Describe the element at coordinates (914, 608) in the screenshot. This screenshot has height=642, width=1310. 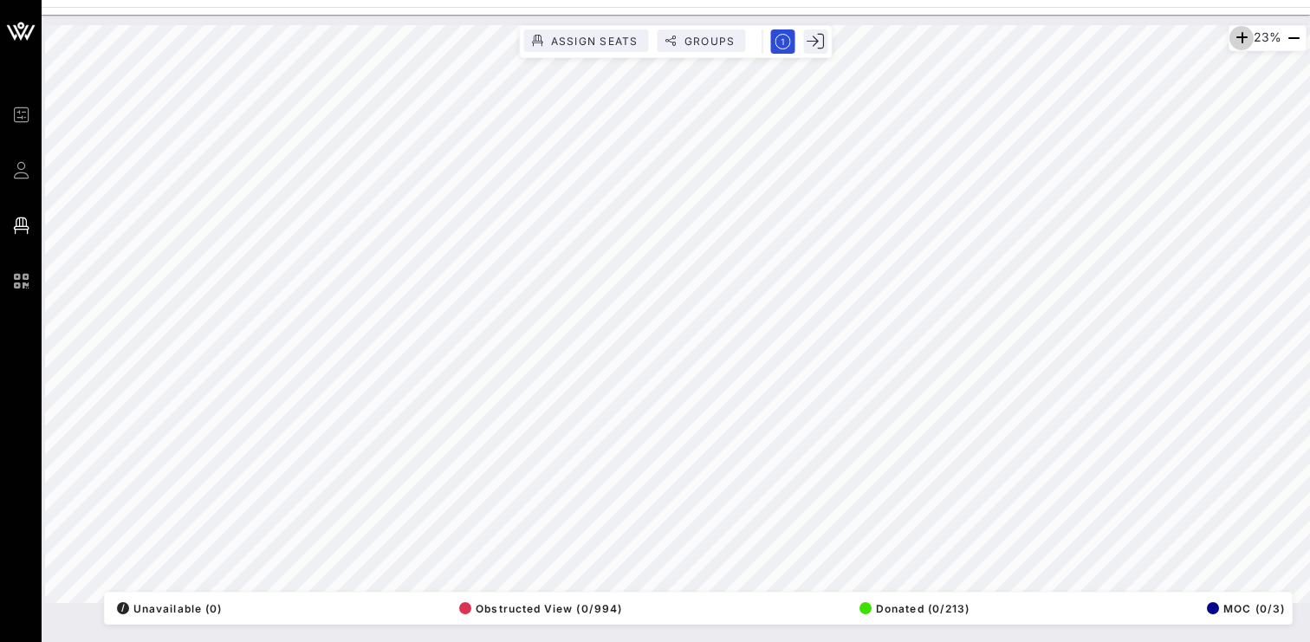
I see `span: Donated (0/213)` at that location.